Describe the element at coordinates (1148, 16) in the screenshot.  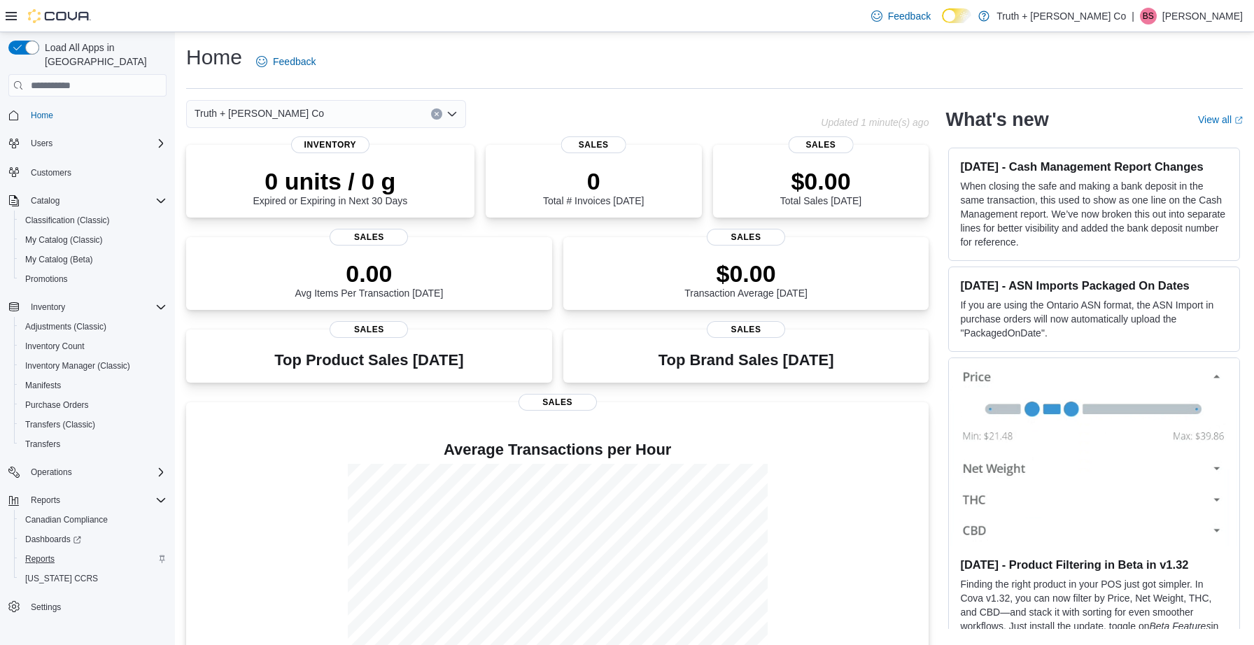
I see `span: BS` at that location.